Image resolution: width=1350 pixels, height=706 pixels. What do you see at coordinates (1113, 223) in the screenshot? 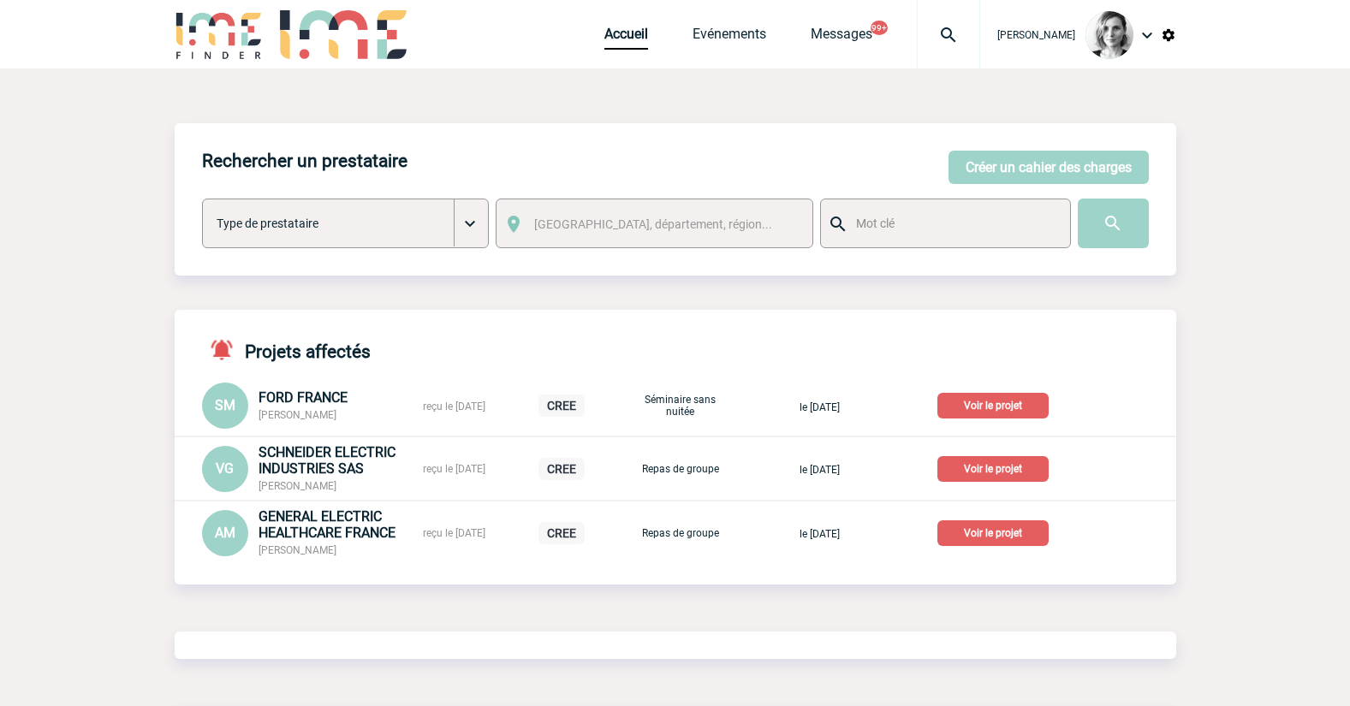
I see `input: Submit` at bounding box center [1113, 223].